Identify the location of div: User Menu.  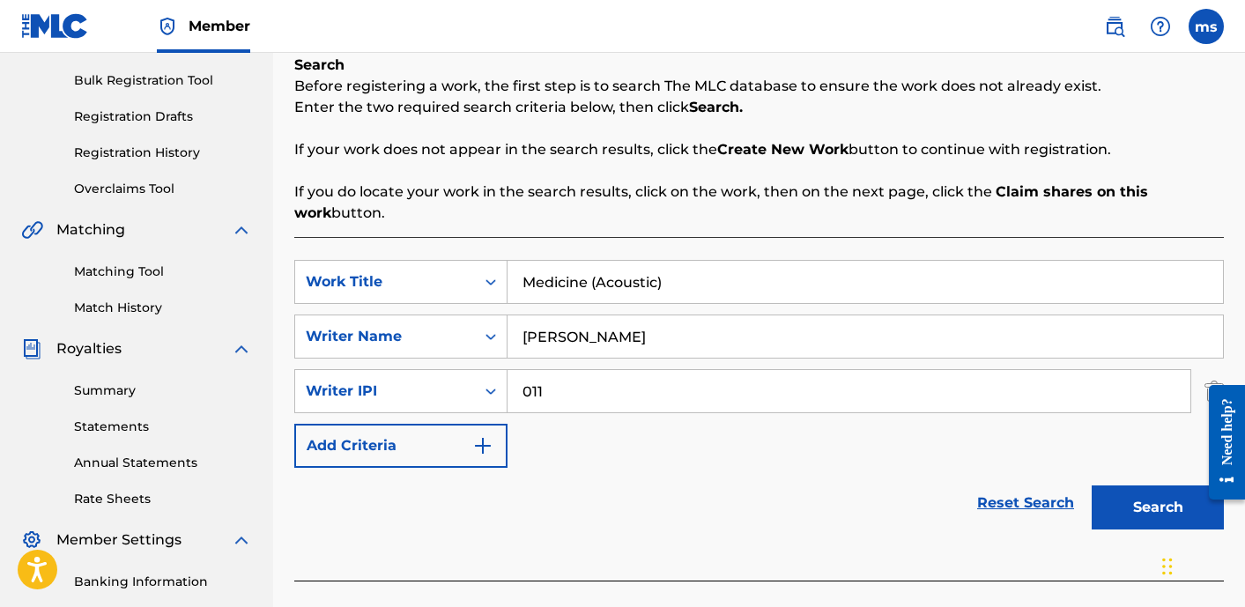
(1207, 26).